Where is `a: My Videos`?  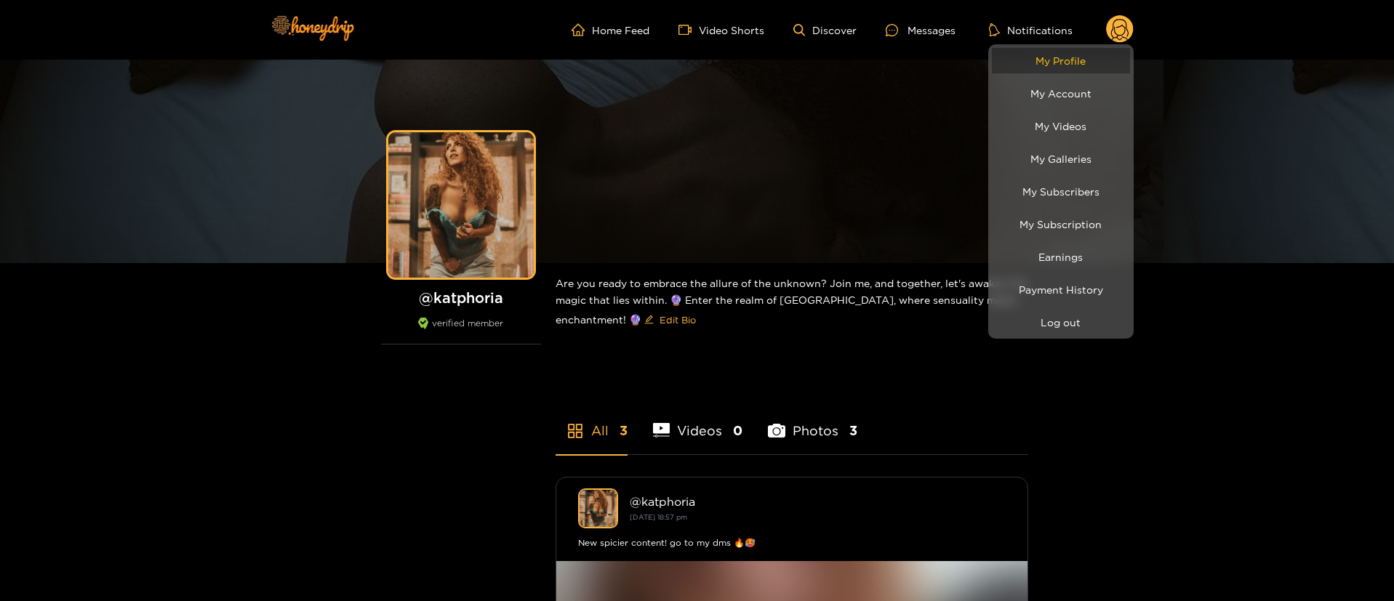 a: My Videos is located at coordinates (1061, 126).